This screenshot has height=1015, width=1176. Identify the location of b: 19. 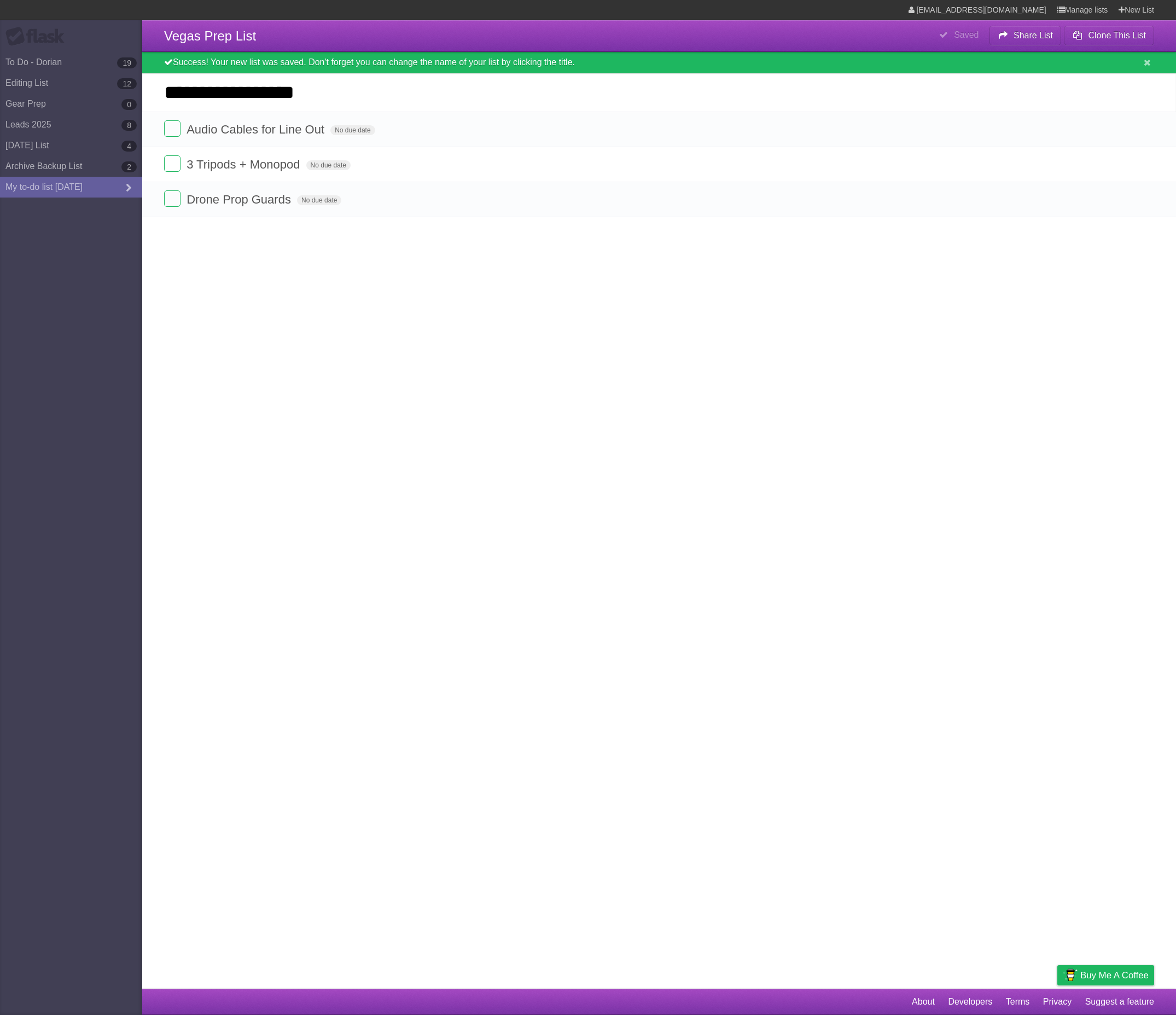
(127, 63).